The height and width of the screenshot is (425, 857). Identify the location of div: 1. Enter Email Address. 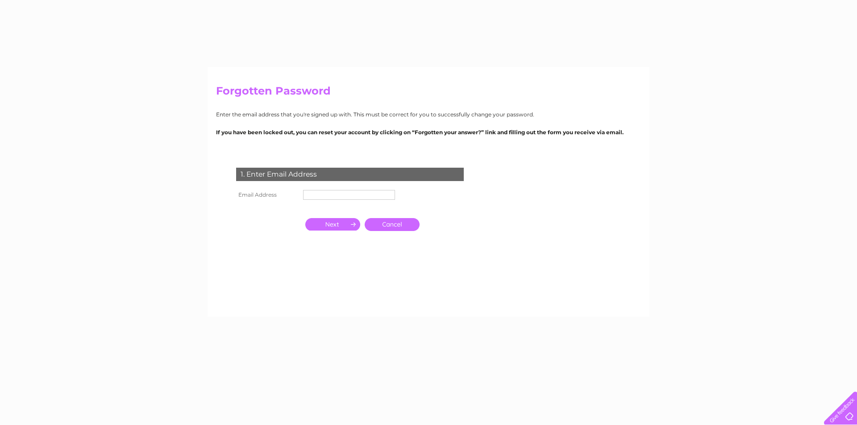
(350, 175).